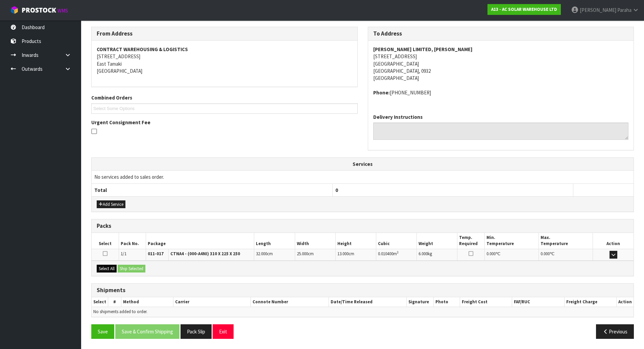 The width and height of the screenshot is (644, 349). Describe the element at coordinates (363, 183) in the screenshot. I see `span: Ship` at that location.